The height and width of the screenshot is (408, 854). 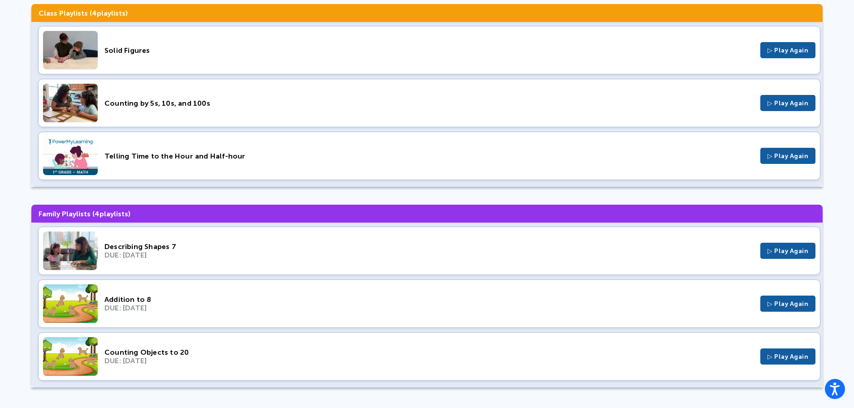 I want to click on div: Counting Objects to 20, so click(x=429, y=352).